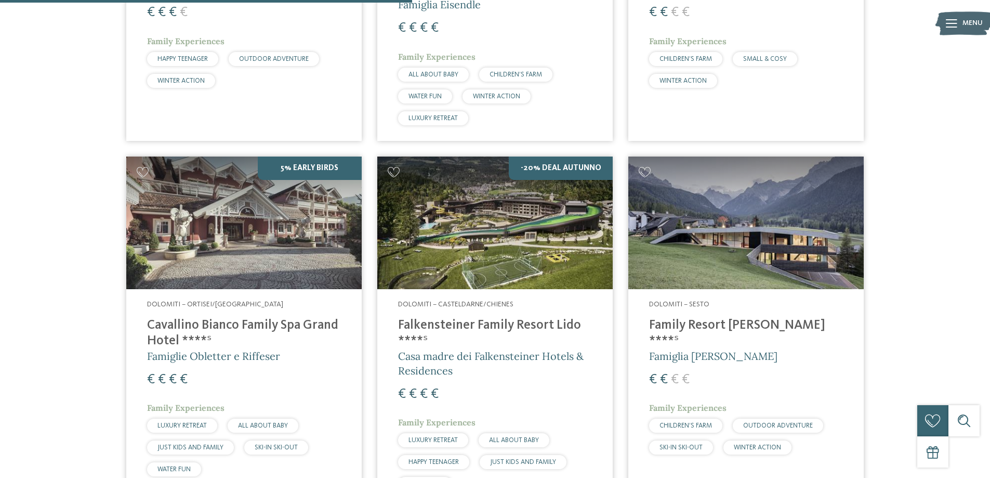 The image size is (990, 478). I want to click on span: Casa madre dei Falkensteiner Hotels & Residences, so click(491, 363).